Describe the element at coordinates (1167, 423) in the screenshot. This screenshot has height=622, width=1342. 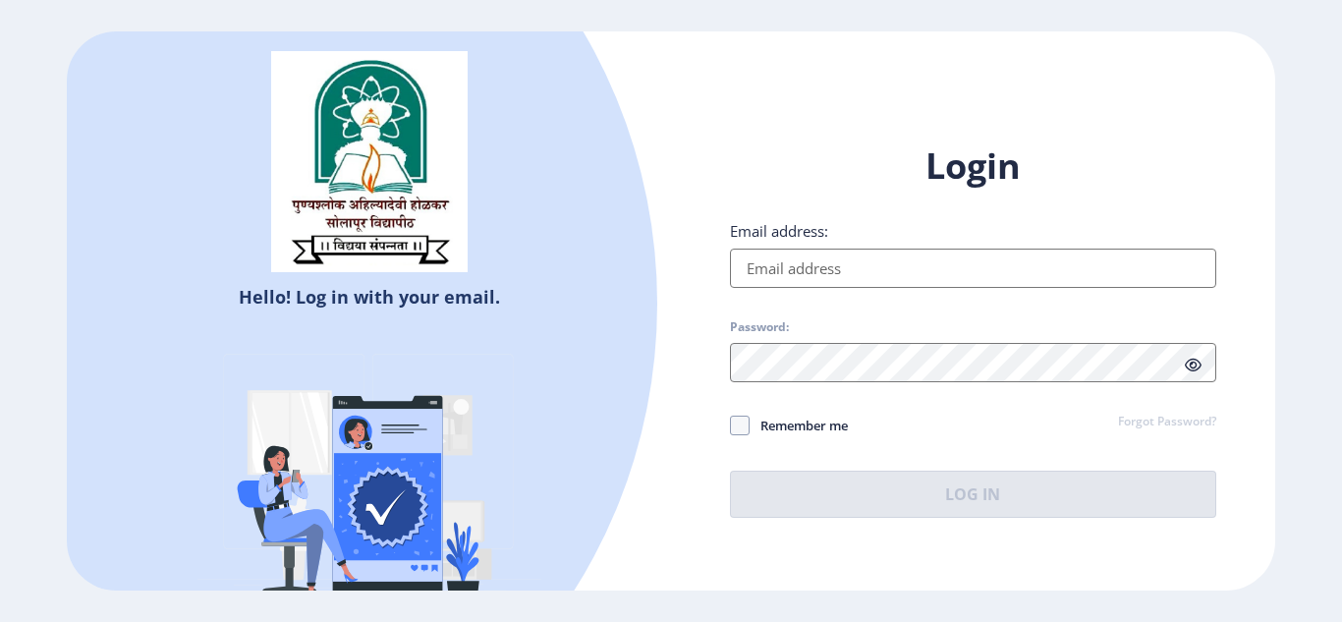
I see `a: Forgot Password?` at that location.